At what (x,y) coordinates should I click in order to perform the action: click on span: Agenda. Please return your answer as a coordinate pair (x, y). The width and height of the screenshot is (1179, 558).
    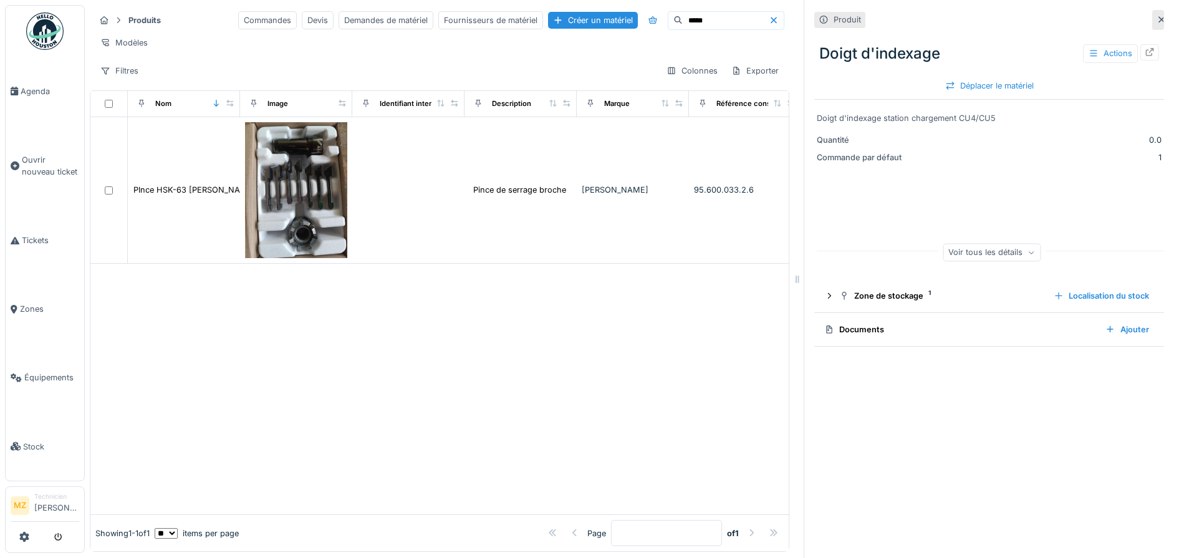
    Looking at the image, I should click on (50, 91).